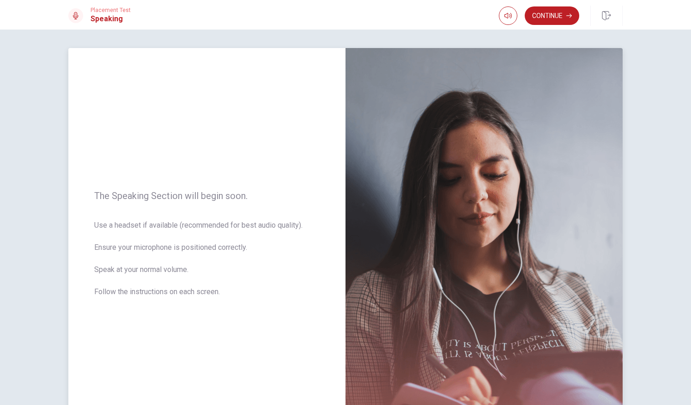  I want to click on h1: Speaking, so click(110, 19).